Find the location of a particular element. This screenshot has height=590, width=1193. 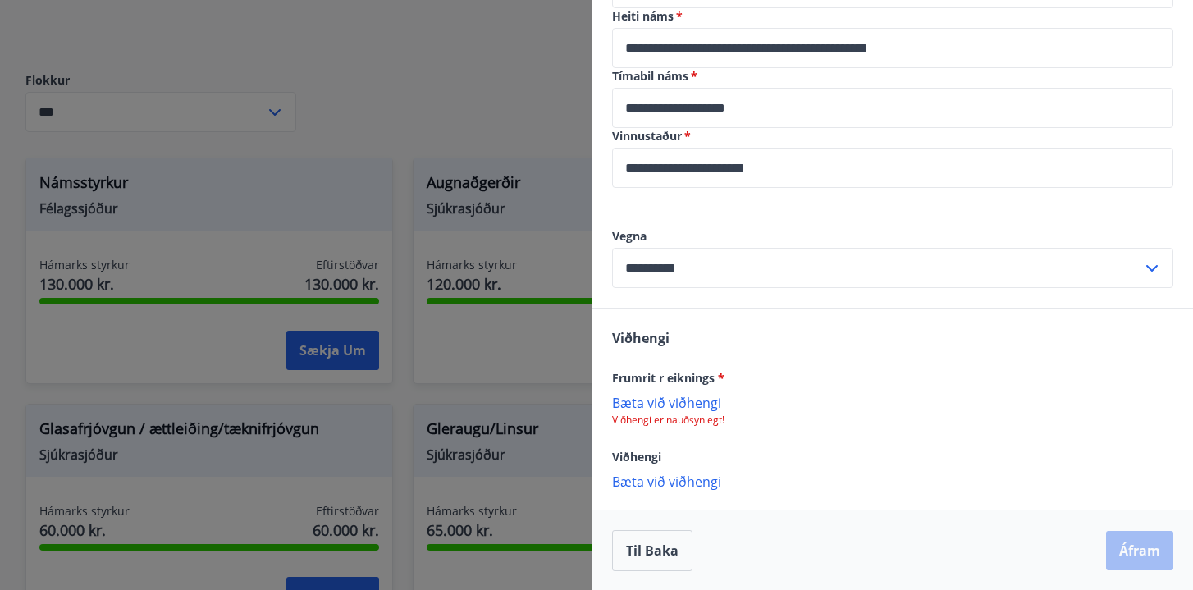

div: Tímabil náms is located at coordinates (893, 107).